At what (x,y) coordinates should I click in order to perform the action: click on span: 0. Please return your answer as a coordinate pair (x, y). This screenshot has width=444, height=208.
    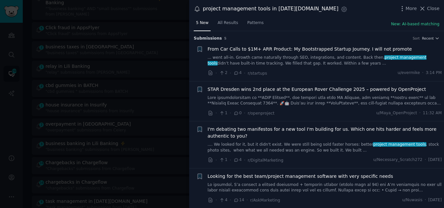
    Looking at the image, I should click on (237, 113).